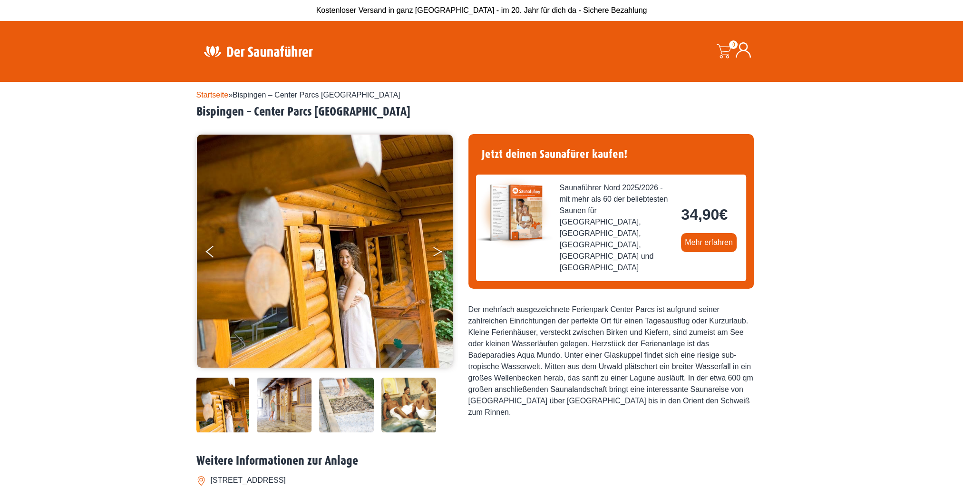  I want to click on span: 0, so click(734, 45).